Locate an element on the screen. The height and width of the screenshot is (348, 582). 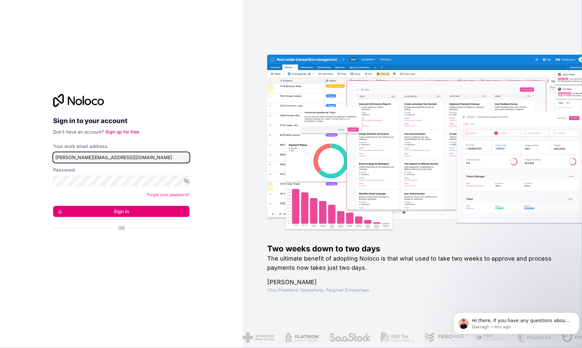
span: Don't have an account? is located at coordinates (78, 132).